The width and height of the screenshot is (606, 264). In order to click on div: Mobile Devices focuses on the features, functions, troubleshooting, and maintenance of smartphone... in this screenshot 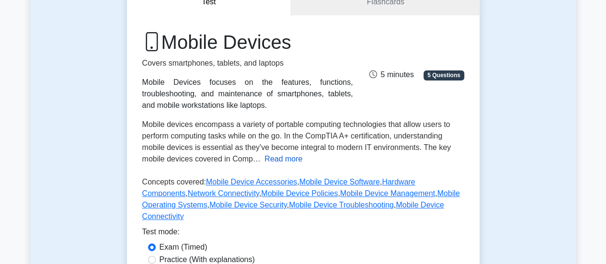, I will do `click(248, 94)`.